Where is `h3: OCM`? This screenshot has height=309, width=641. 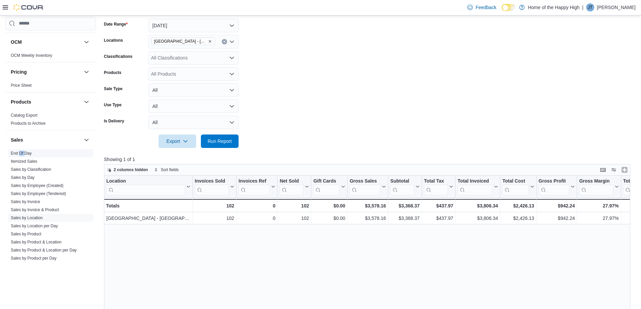 h3: OCM is located at coordinates (16, 42).